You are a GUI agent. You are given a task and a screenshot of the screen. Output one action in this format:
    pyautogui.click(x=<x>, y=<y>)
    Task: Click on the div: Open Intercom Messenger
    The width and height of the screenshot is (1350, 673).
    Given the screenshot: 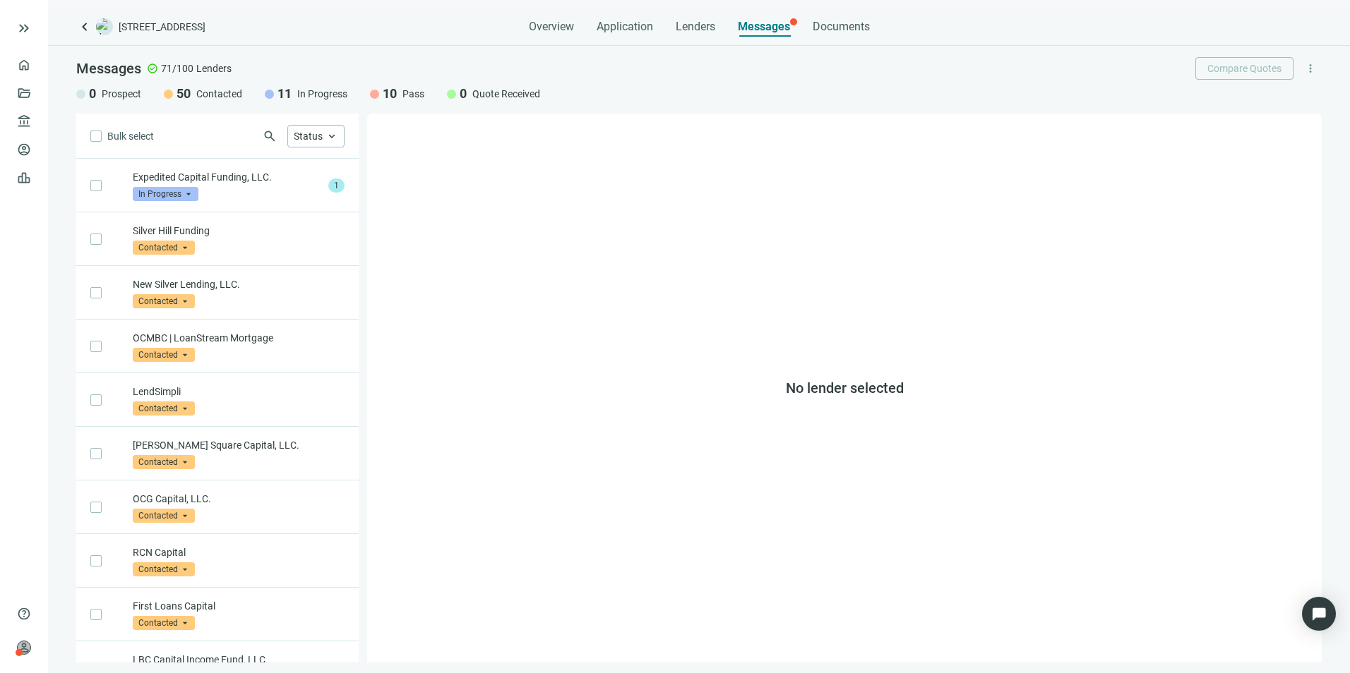 What is the action you would take?
    pyautogui.click(x=1319, y=614)
    